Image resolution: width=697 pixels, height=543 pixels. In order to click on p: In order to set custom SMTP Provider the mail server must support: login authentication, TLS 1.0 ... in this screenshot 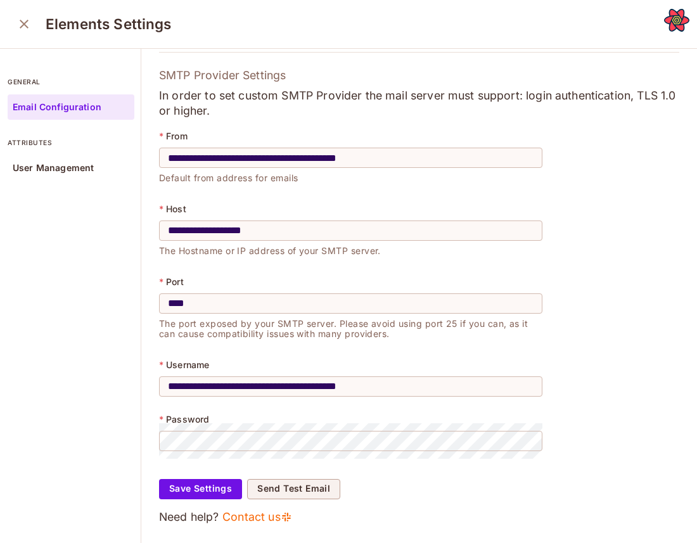, I will do `click(419, 103)`.